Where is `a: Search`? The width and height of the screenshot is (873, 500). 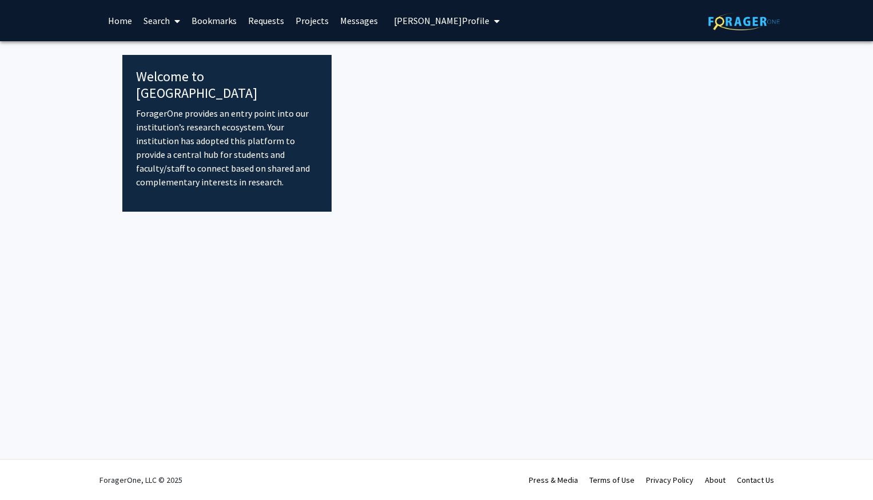
a: Search is located at coordinates (162, 21).